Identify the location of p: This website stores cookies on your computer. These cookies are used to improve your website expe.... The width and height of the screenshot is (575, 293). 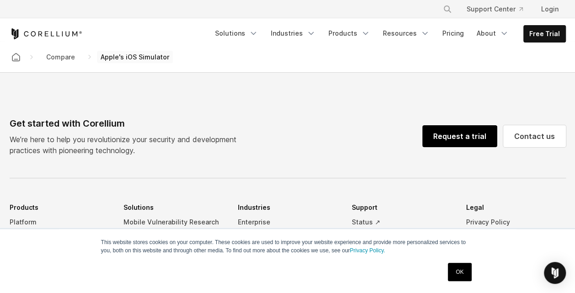
(288, 247).